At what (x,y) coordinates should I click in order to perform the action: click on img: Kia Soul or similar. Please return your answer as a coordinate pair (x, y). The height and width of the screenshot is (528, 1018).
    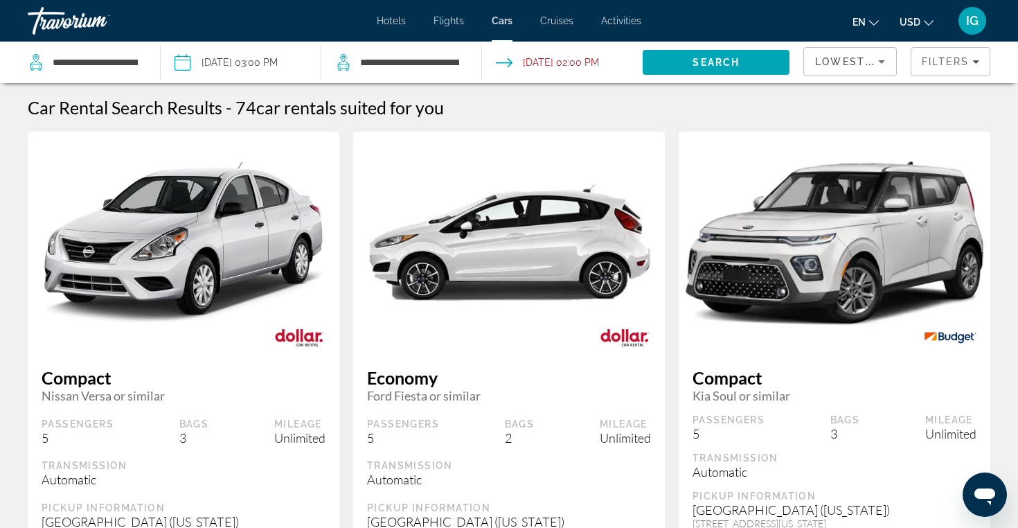
    Looking at the image, I should click on (835, 242).